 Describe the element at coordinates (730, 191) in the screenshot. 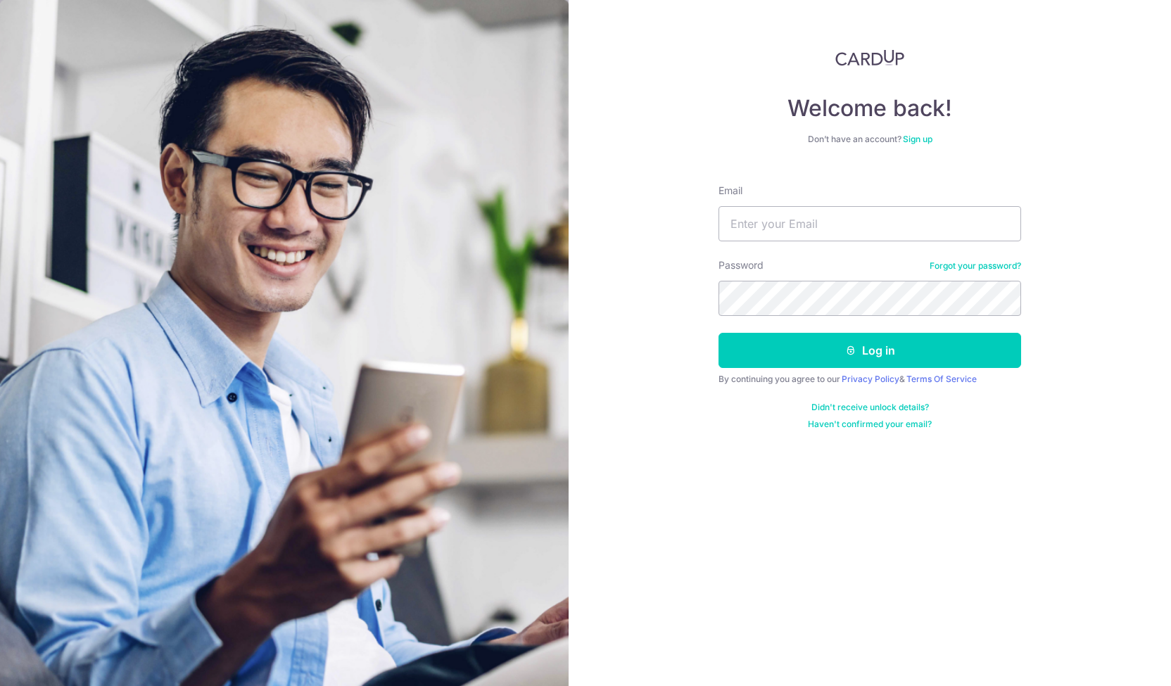

I see `label: Email` at that location.